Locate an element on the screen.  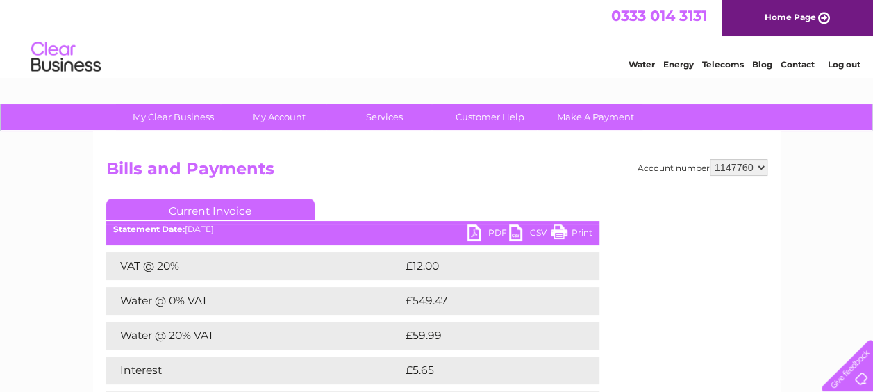
td: Water @ 0% VAT is located at coordinates (254, 301).